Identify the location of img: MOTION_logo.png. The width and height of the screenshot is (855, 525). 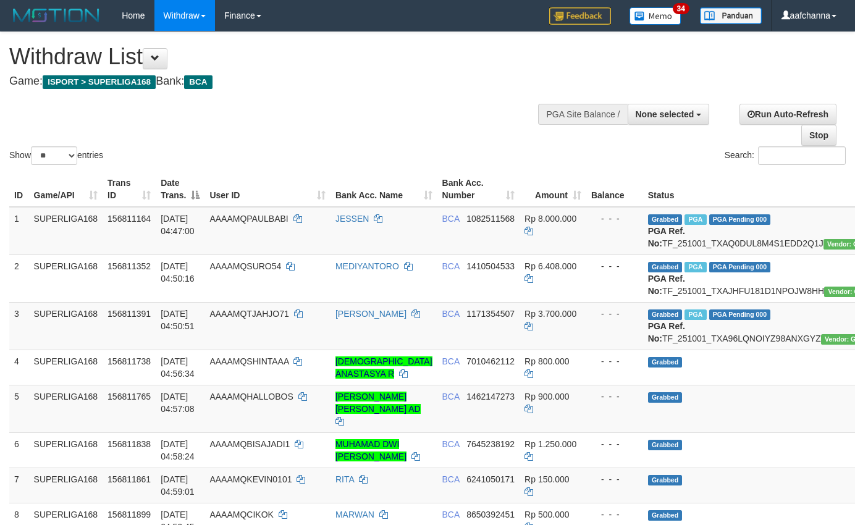
(56, 15).